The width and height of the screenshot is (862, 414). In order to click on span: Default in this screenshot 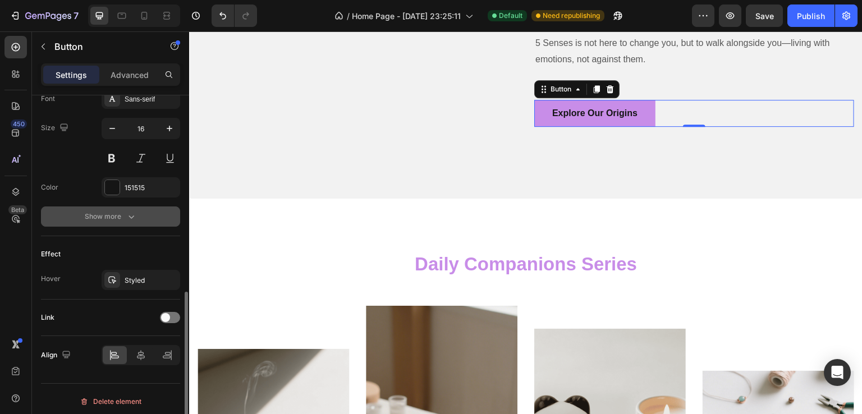, I will do `click(511, 16)`.